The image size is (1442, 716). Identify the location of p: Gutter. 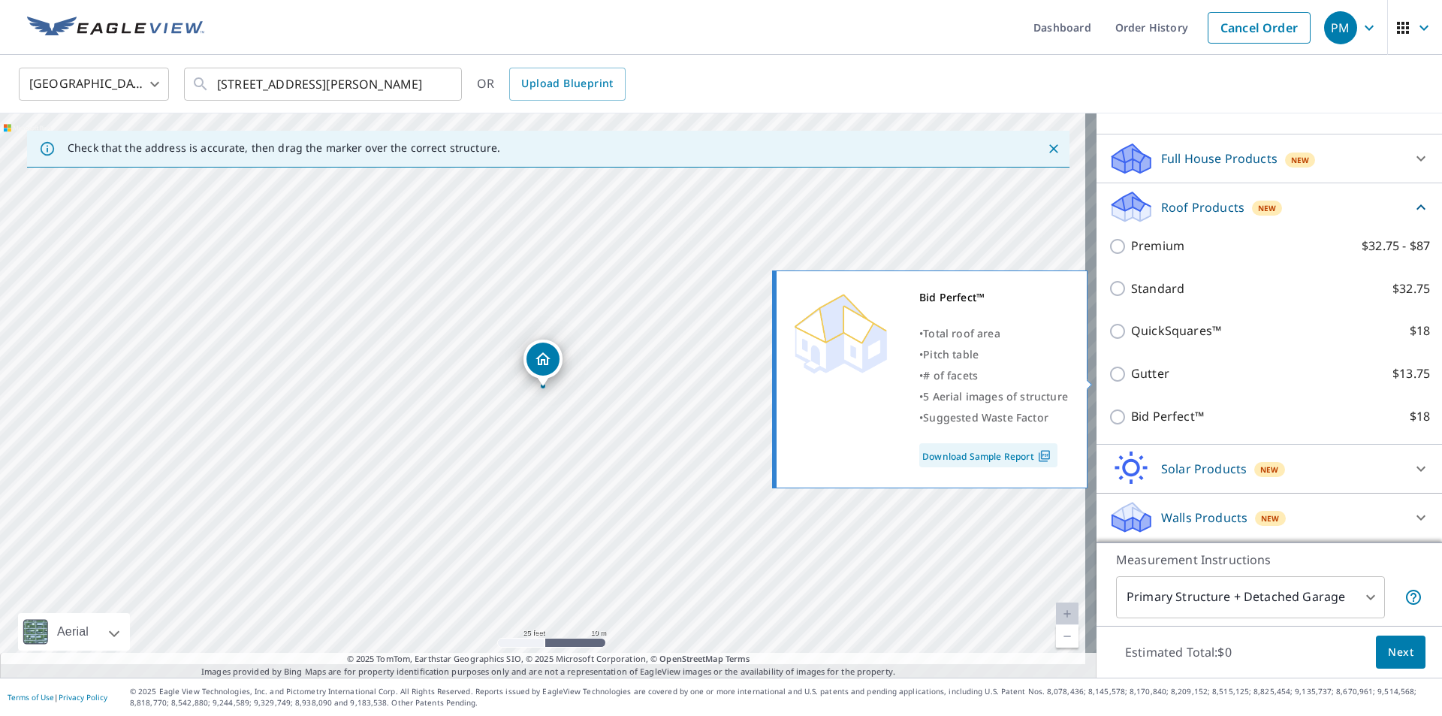
(1150, 373).